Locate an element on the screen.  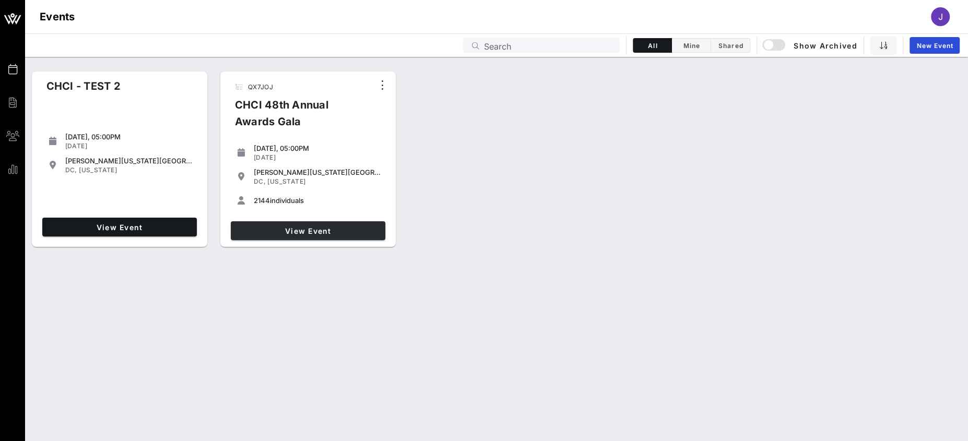
span: Mine is located at coordinates (691, 45).